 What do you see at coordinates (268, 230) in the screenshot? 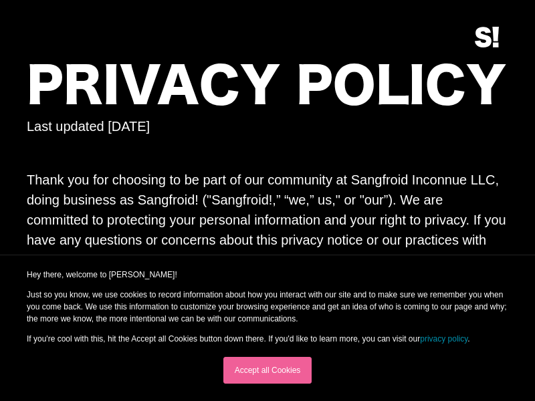
I see `p: Thank you for choosing to be part of our community at Sangfroid Inconnue LLC, doing business as S...` at bounding box center [268, 230].